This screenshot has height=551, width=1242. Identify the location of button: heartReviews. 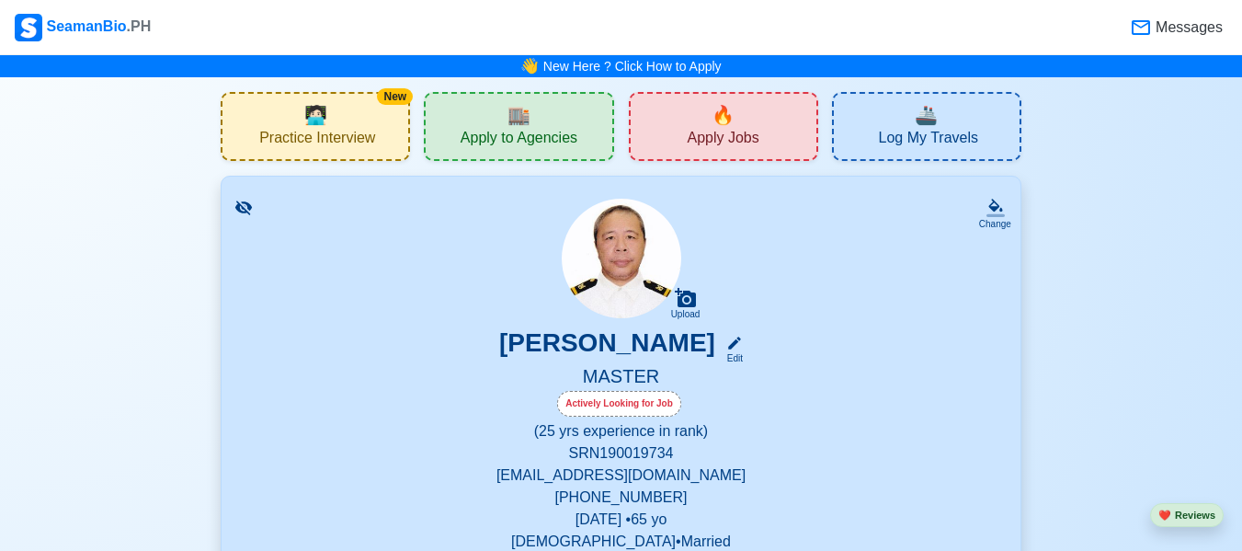
(1187, 515).